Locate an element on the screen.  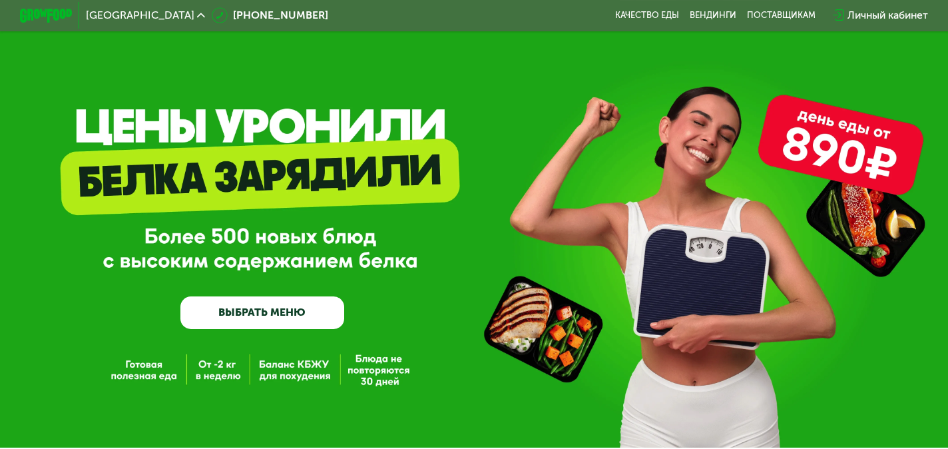
div: Личный кабинет is located at coordinates (888, 15).